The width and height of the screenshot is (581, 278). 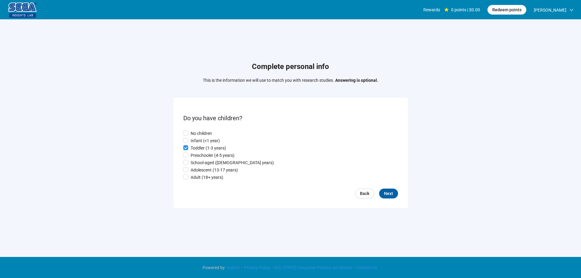 I want to click on p: Adolescent (13-17 years), so click(x=214, y=170).